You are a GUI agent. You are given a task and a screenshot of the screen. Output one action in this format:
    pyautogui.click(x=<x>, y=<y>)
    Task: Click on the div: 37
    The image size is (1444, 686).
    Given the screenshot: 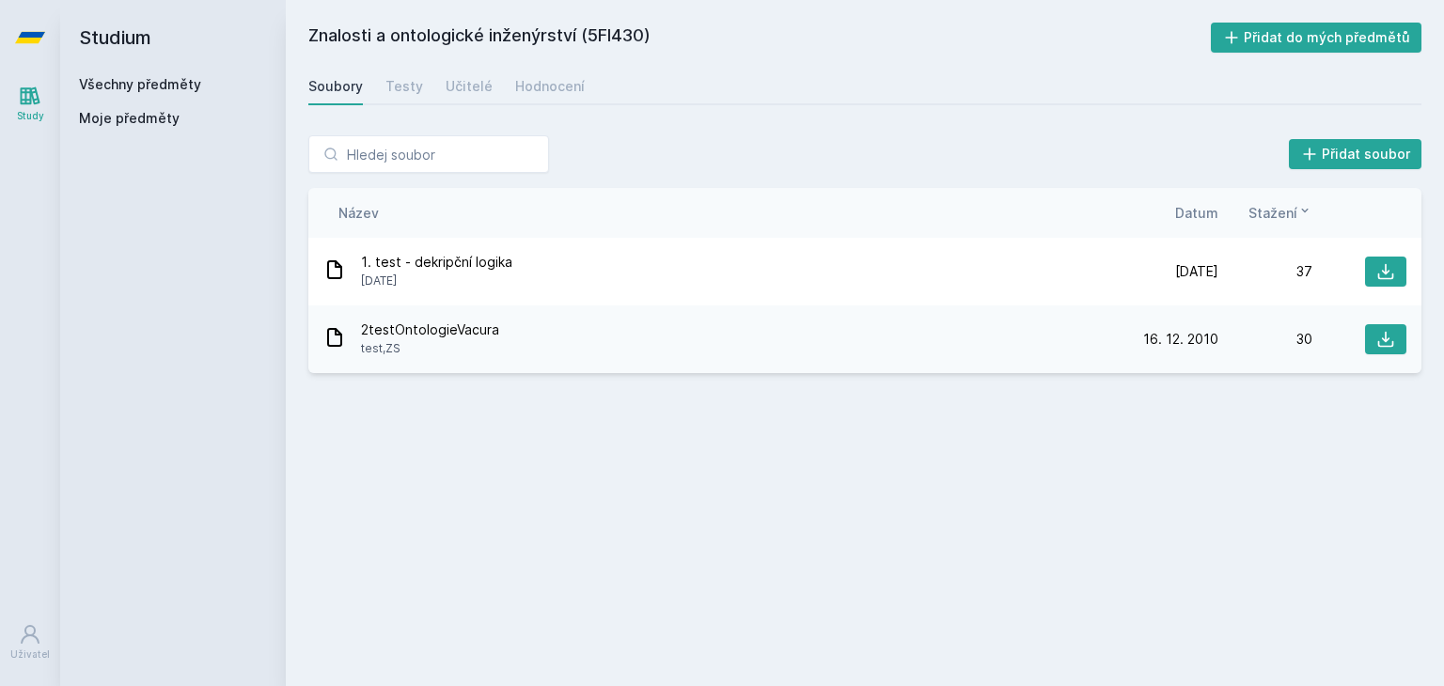 What is the action you would take?
    pyautogui.click(x=1265, y=272)
    